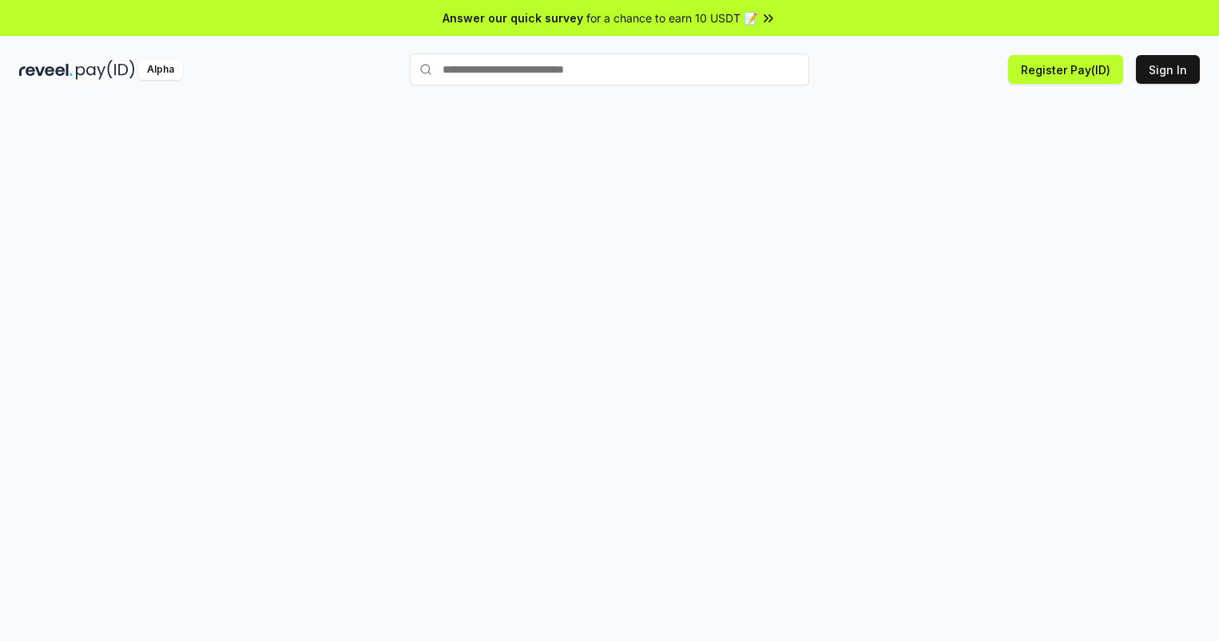  What do you see at coordinates (1065, 69) in the screenshot?
I see `button: Register Pay(ID)` at bounding box center [1065, 69].